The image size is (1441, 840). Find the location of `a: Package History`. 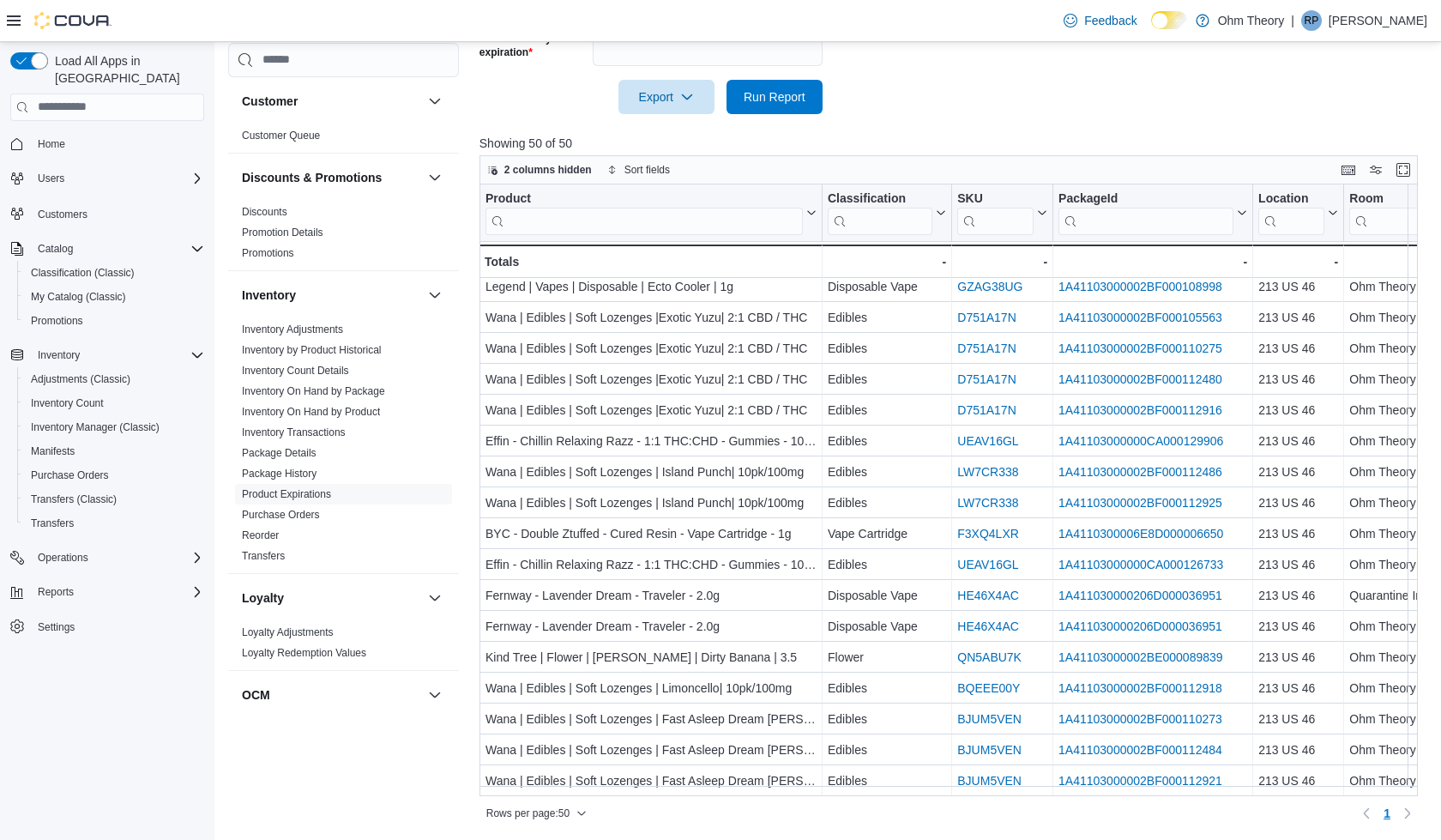

a: Package History is located at coordinates (278, 473).